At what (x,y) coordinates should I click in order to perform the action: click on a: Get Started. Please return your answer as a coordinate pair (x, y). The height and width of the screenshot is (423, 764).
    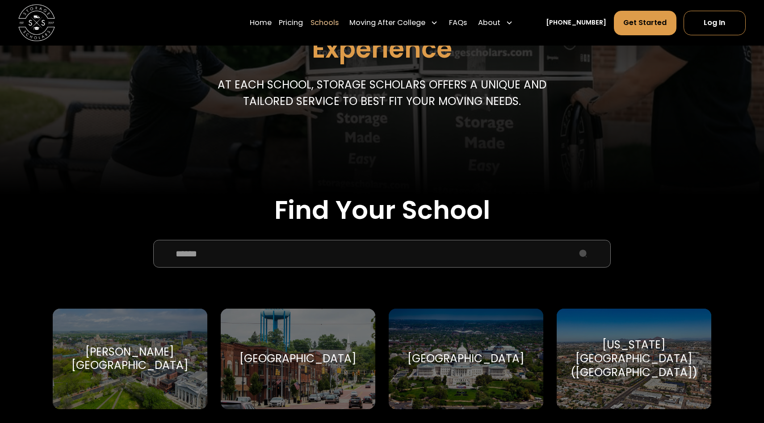
    Looking at the image, I should click on (645, 23).